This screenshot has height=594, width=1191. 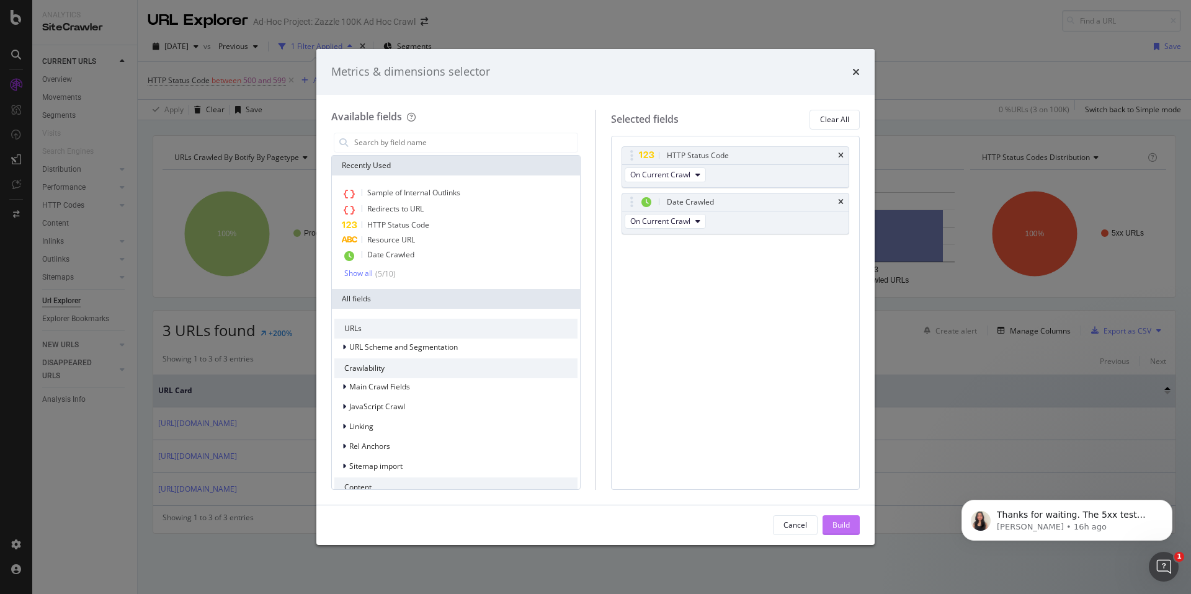 What do you see at coordinates (391, 254) in the screenshot?
I see `span: Date Crawled` at bounding box center [391, 254].